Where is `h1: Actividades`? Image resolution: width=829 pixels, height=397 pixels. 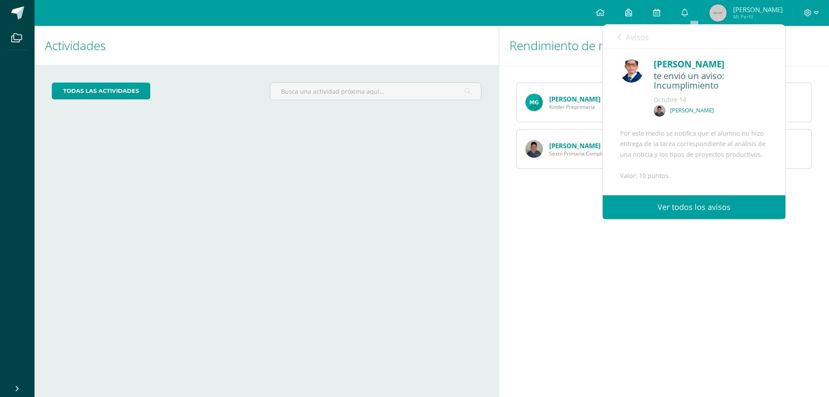
h1: Actividades is located at coordinates (266, 45).